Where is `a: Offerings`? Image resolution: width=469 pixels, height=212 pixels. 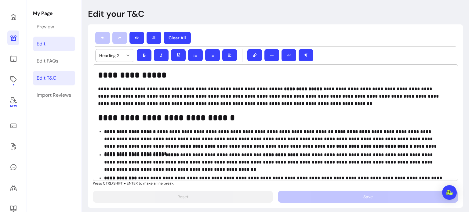
a: Offerings is located at coordinates (13, 79).